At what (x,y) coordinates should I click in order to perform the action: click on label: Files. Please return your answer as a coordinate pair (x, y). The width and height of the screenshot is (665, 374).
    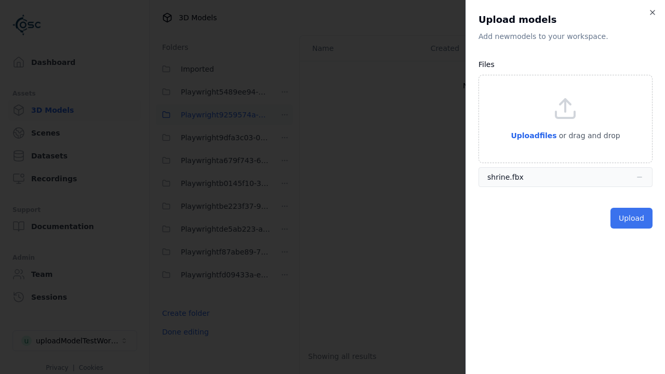
    Looking at the image, I should click on (486, 64).